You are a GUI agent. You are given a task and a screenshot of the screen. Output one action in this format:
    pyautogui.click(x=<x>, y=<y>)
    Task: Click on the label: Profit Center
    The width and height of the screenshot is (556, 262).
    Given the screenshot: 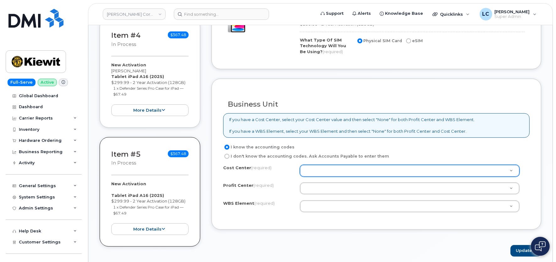 What is the action you would take?
    pyautogui.click(x=248, y=185)
    